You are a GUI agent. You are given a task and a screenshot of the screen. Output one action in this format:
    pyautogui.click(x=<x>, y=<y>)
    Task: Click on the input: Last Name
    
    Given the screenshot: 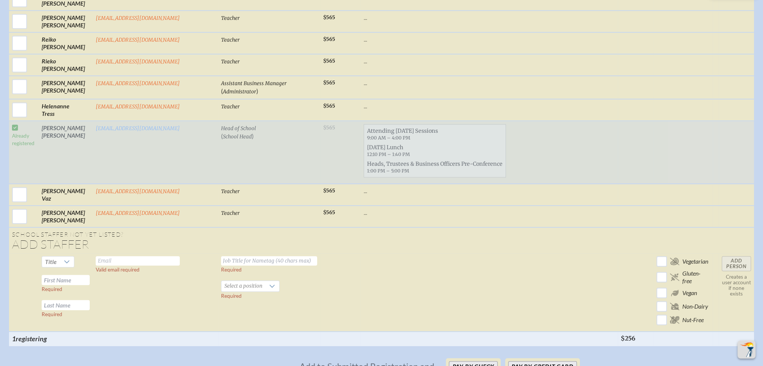 What is the action you would take?
    pyautogui.click(x=66, y=305)
    